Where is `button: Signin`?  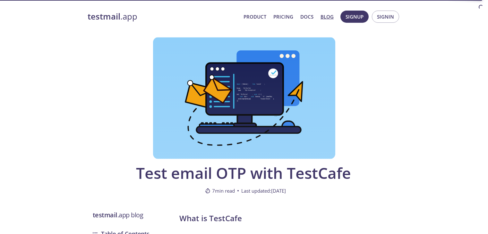 button: Signin is located at coordinates (386, 17).